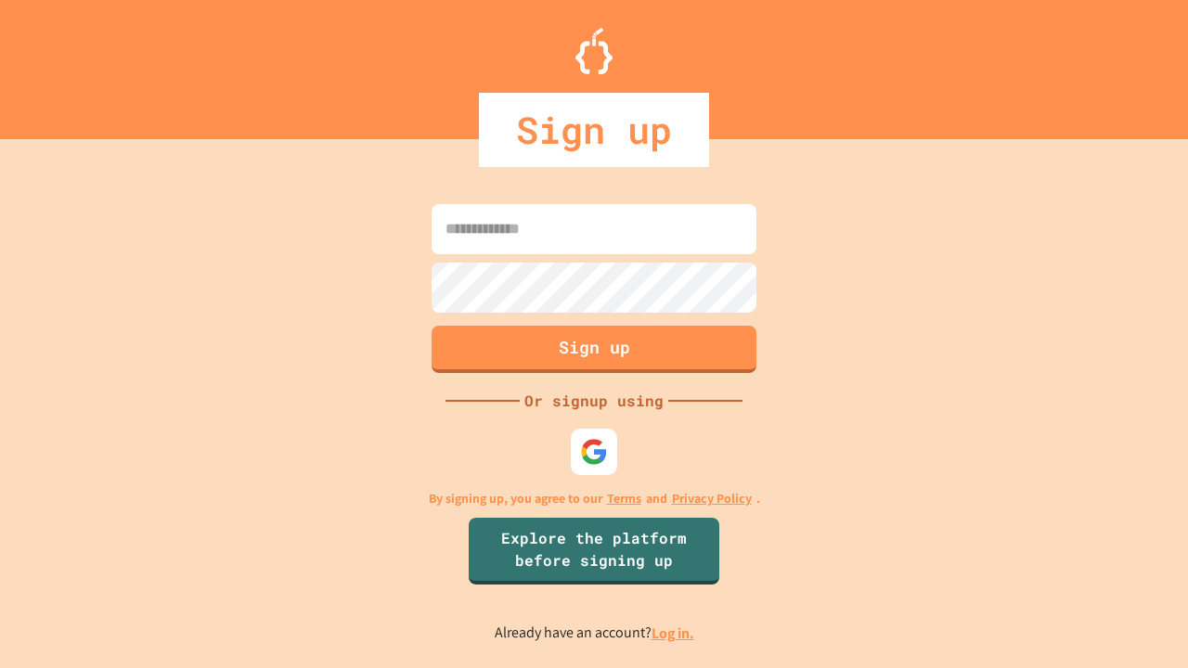 The width and height of the screenshot is (1188, 668). Describe the element at coordinates (594, 349) in the screenshot. I see `button: Sign up` at that location.